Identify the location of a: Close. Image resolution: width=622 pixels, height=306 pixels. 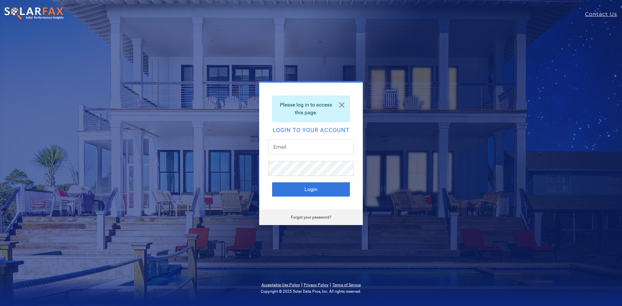
(342, 105).